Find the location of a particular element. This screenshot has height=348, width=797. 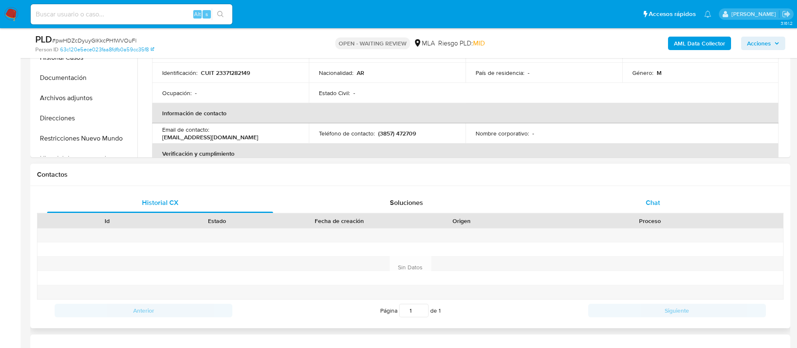

span: 3.161.2 is located at coordinates (787, 23).